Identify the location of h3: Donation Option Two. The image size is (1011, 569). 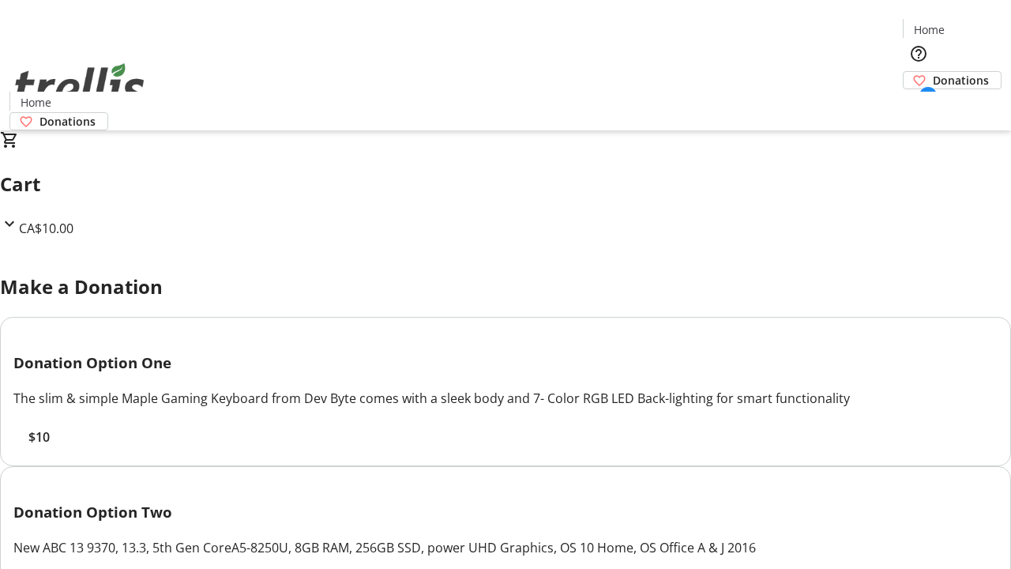
(506, 512).